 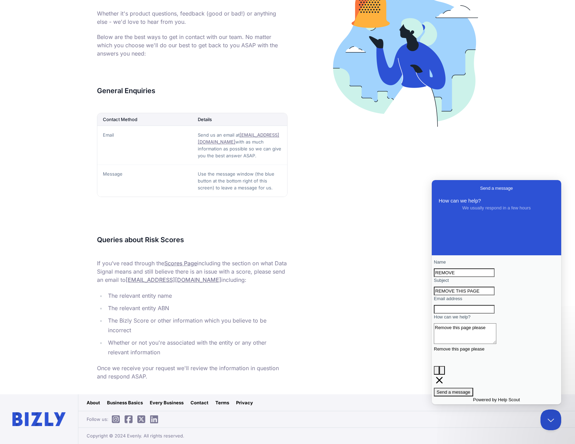 What do you see at coordinates (16, 118) in the screenshot?
I see `span: Email address` at bounding box center [16, 118].